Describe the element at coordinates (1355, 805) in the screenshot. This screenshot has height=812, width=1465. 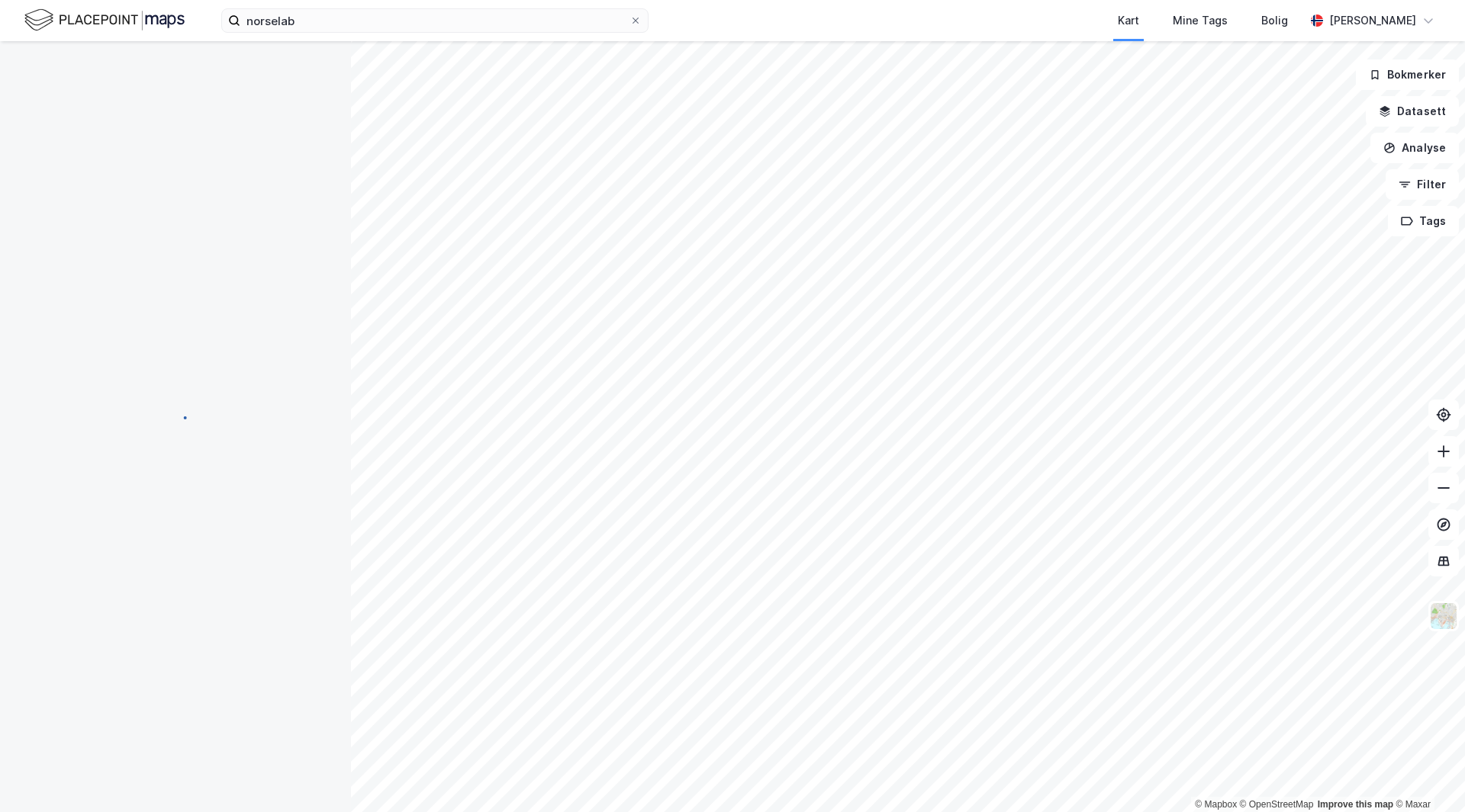
I see `a: Improve this map` at that location.